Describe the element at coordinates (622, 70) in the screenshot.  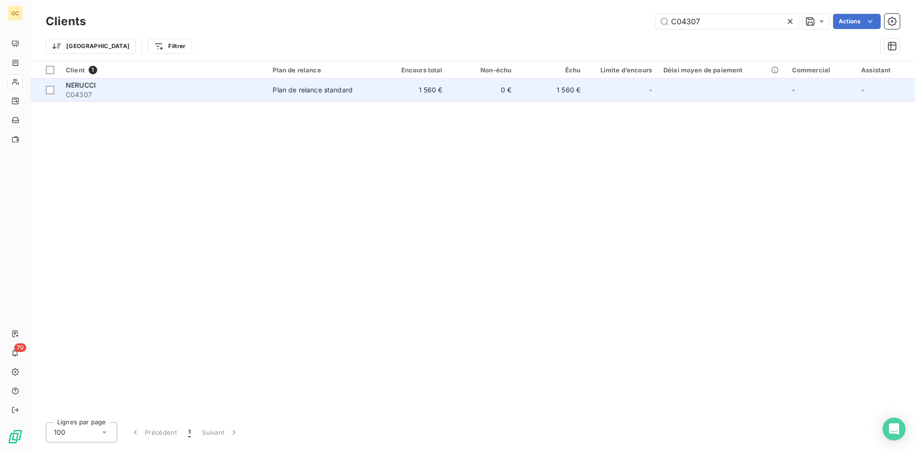
I see `div: Limite d’encours` at that location.